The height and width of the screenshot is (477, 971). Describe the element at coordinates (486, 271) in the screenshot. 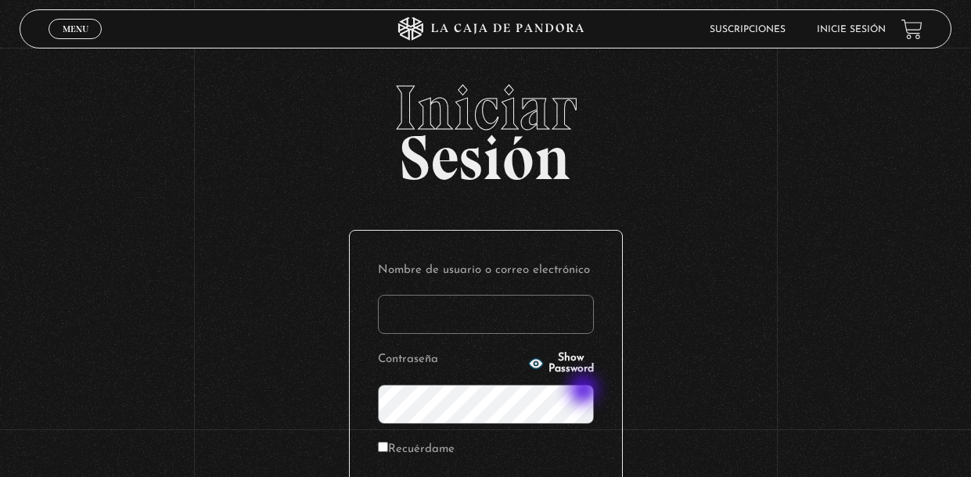

I see `label: Nombre de usuario o correo electrónico` at that location.